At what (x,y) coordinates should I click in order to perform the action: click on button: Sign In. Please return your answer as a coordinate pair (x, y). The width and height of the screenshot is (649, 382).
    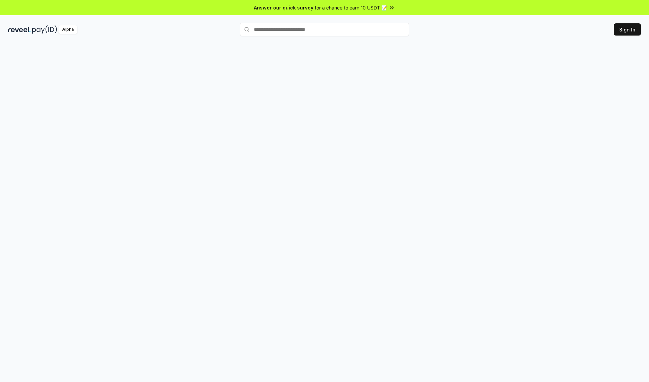
    Looking at the image, I should click on (628, 29).